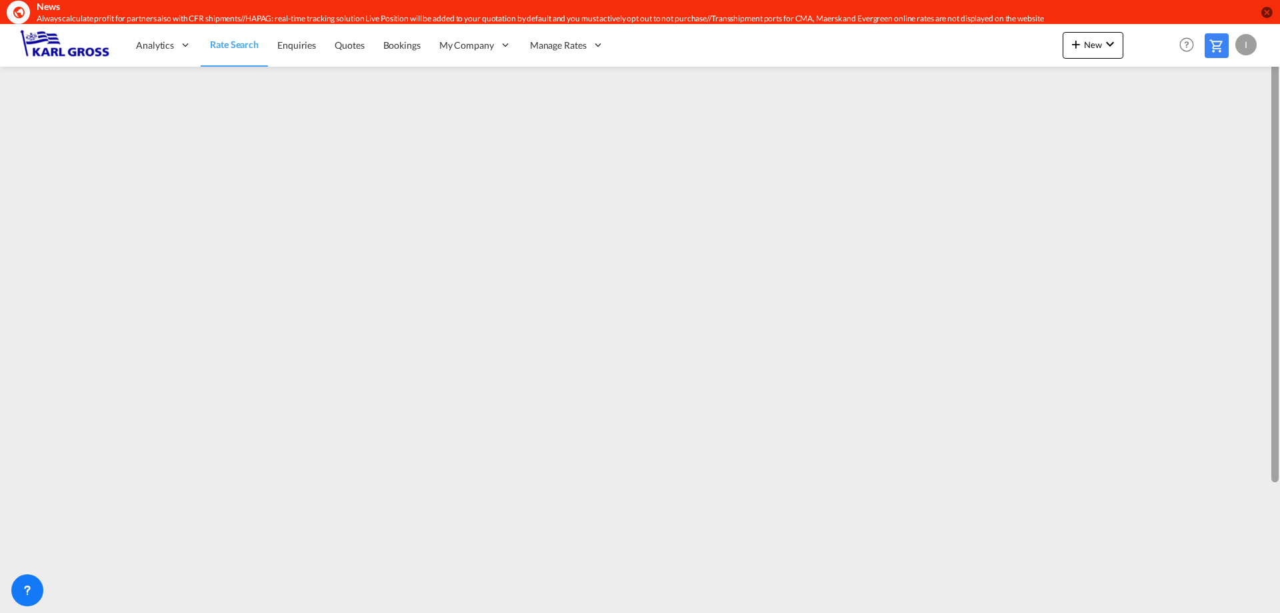 The image size is (1280, 613). I want to click on span: Rate Search, so click(234, 44).